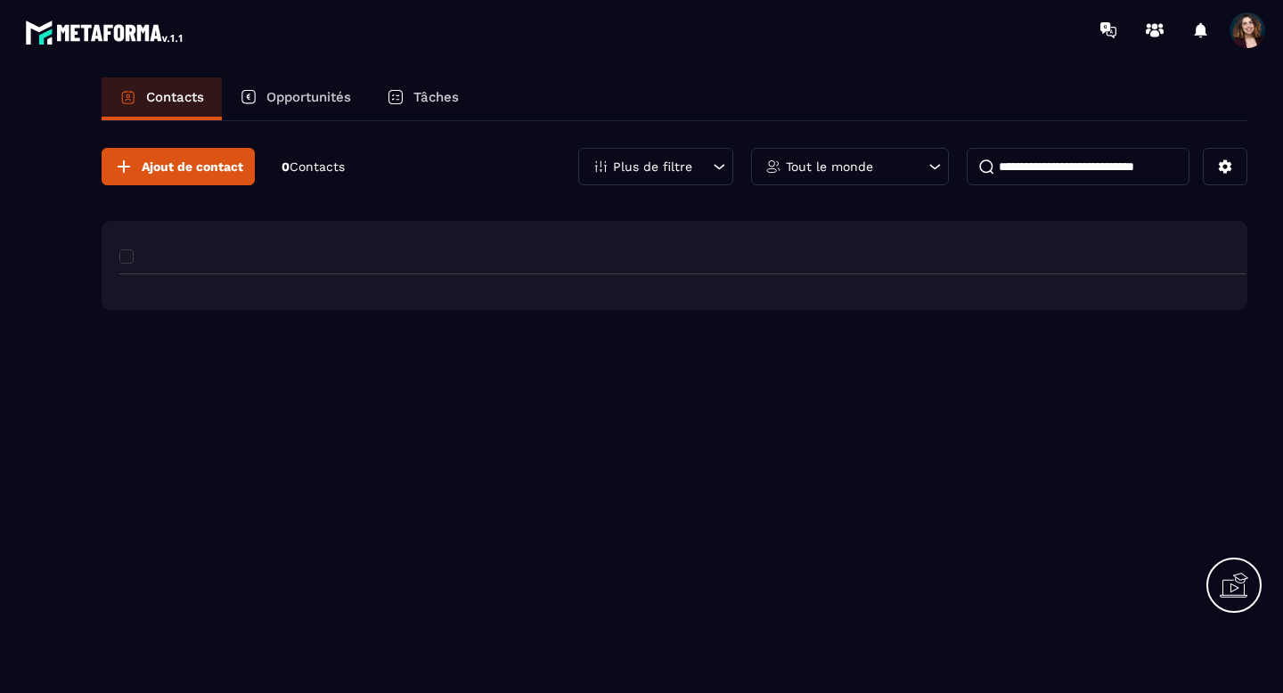 The image size is (1283, 693). I want to click on span: Contacts, so click(317, 167).